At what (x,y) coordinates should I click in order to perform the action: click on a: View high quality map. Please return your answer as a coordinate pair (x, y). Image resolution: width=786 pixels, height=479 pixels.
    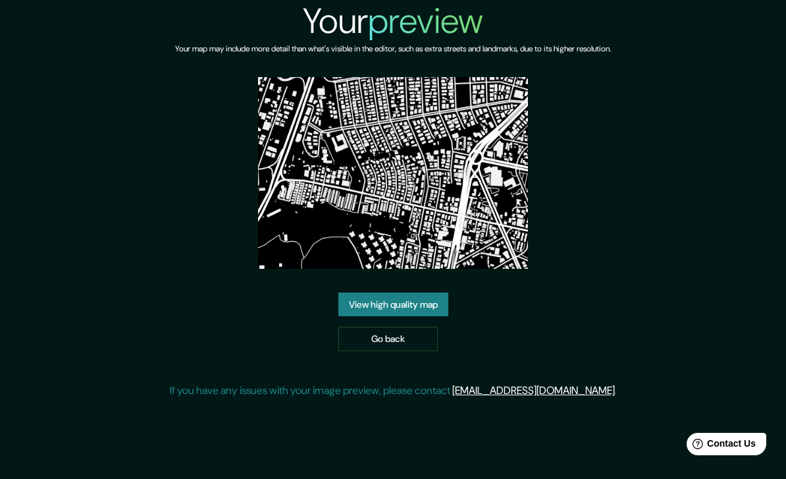
    Looking at the image, I should click on (393, 304).